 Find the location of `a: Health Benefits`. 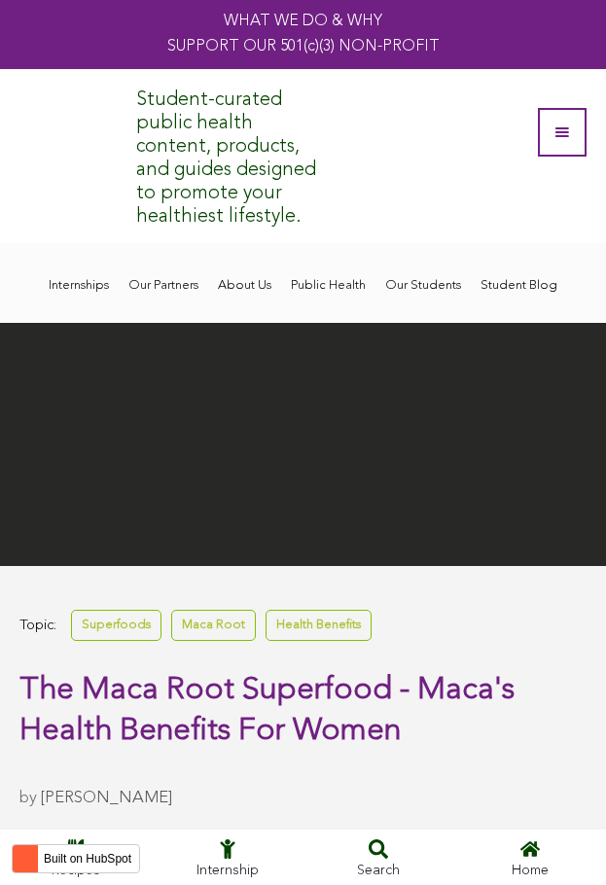

a: Health Benefits is located at coordinates (318, 624).